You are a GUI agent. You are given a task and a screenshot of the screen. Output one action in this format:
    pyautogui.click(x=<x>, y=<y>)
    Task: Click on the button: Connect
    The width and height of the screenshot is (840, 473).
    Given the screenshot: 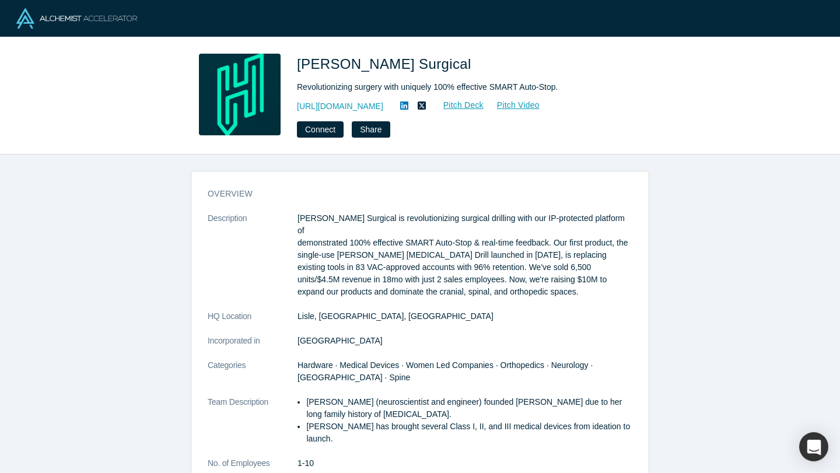 What is the action you would take?
    pyautogui.click(x=320, y=129)
    